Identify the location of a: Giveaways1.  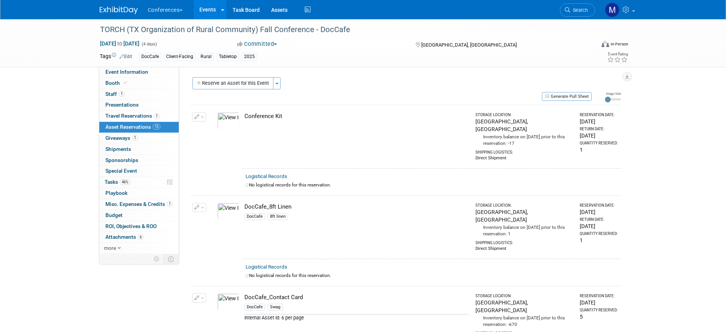
(139, 138).